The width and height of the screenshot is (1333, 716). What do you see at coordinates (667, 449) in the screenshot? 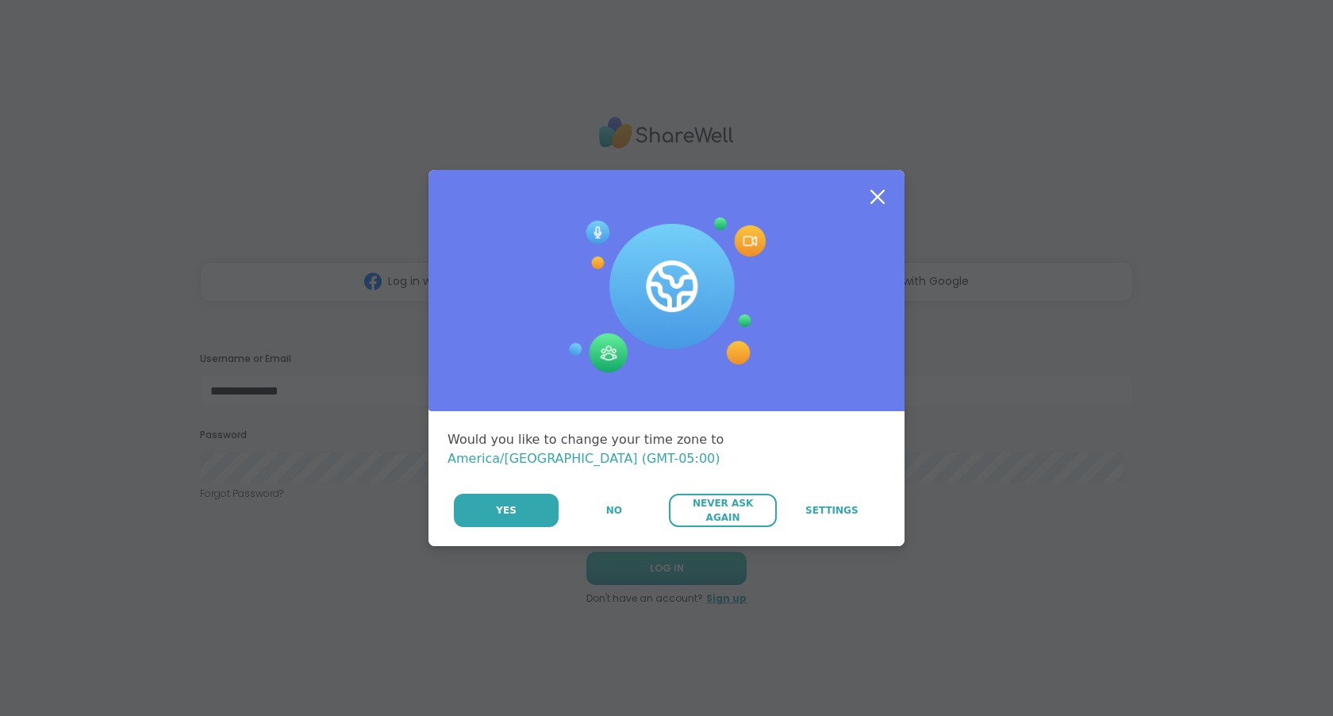
I see `div: Would you like to change your time zone to` at bounding box center [667, 449].